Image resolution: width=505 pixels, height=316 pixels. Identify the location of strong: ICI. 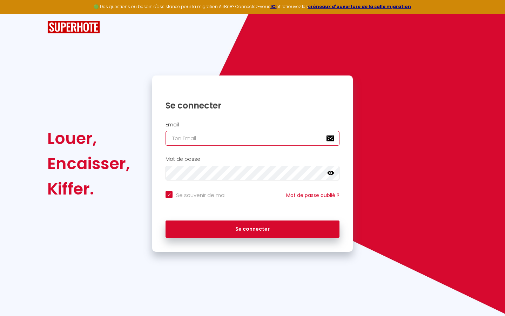
(274, 6).